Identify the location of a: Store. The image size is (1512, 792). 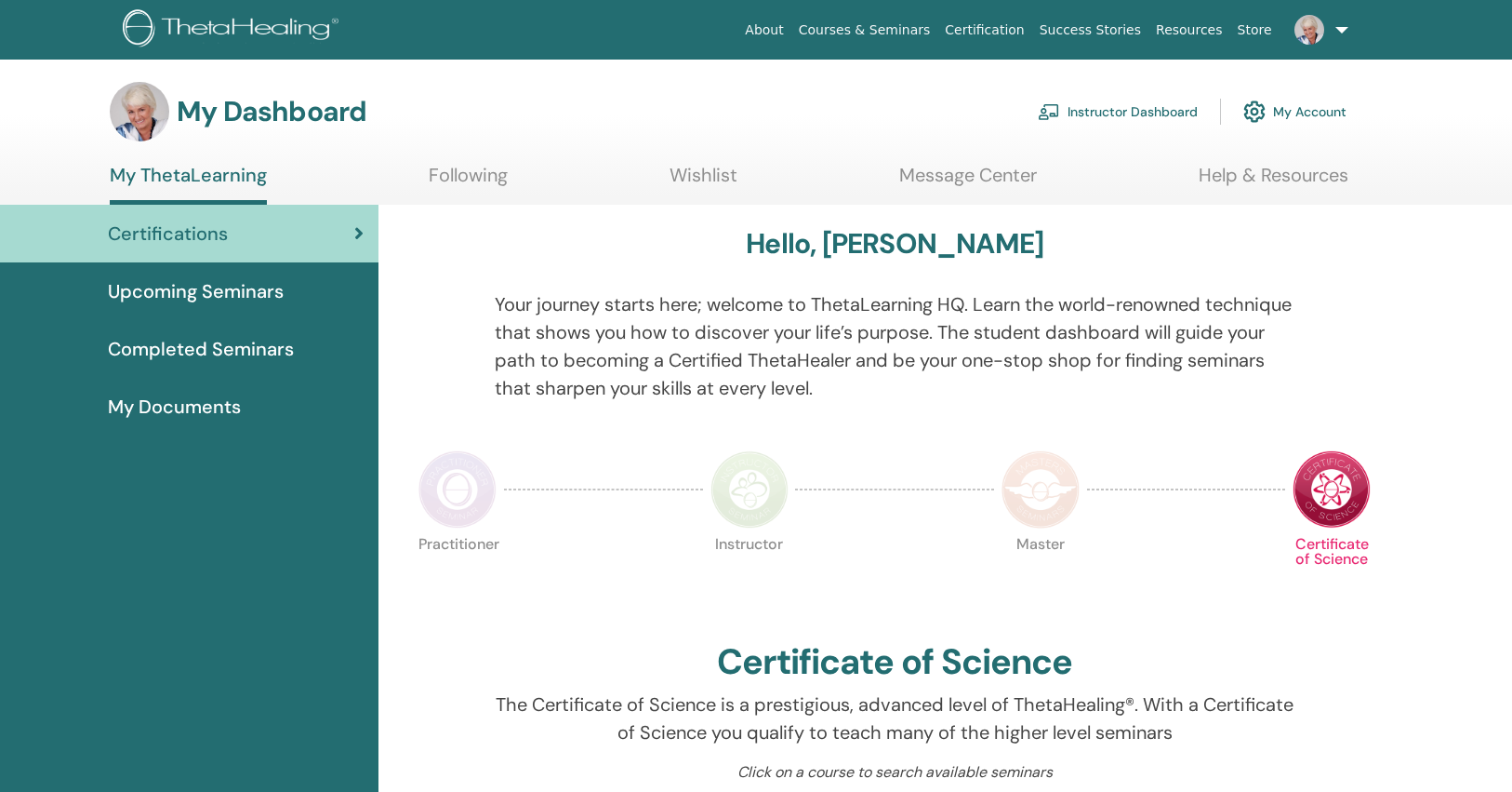
(1254, 30).